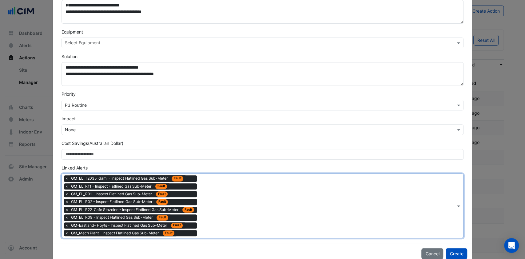 This screenshot has width=525, height=259. I want to click on button: Cancel, so click(432, 254).